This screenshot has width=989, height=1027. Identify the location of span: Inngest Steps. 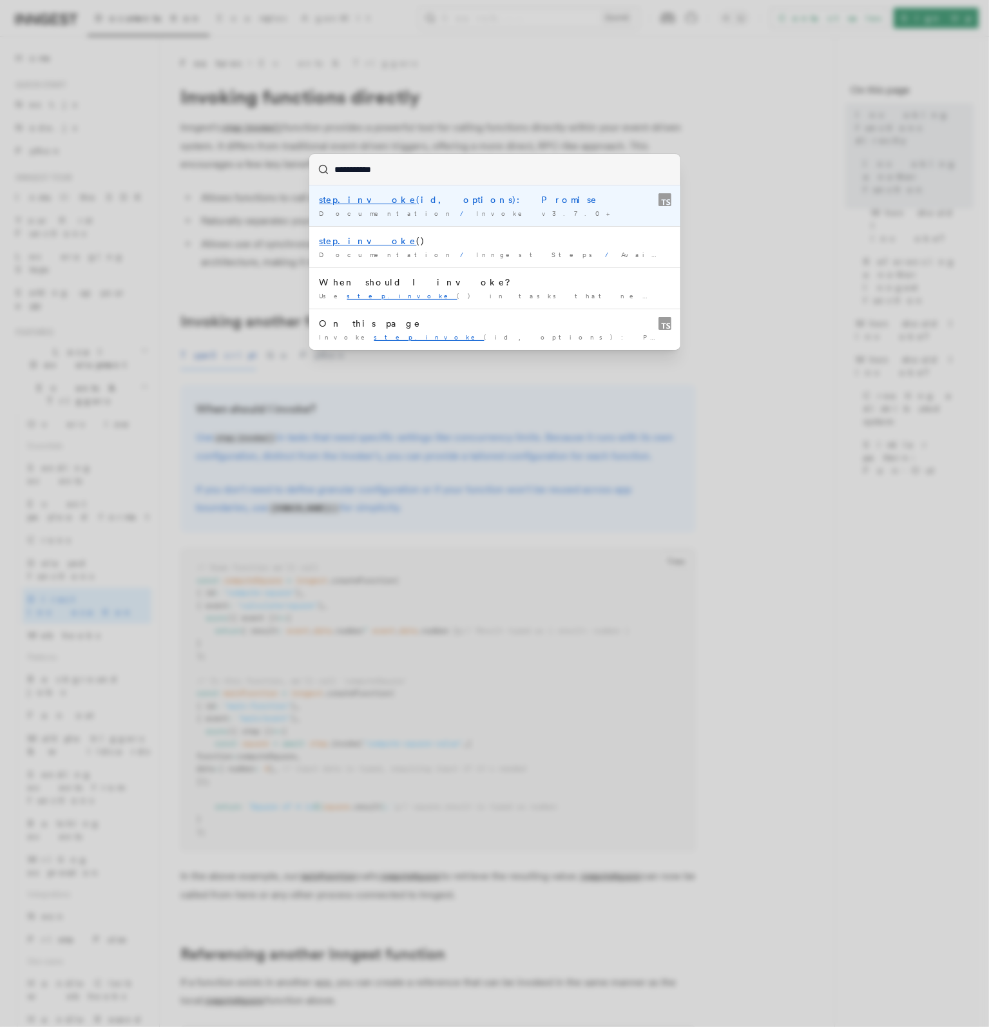
(539, 254).